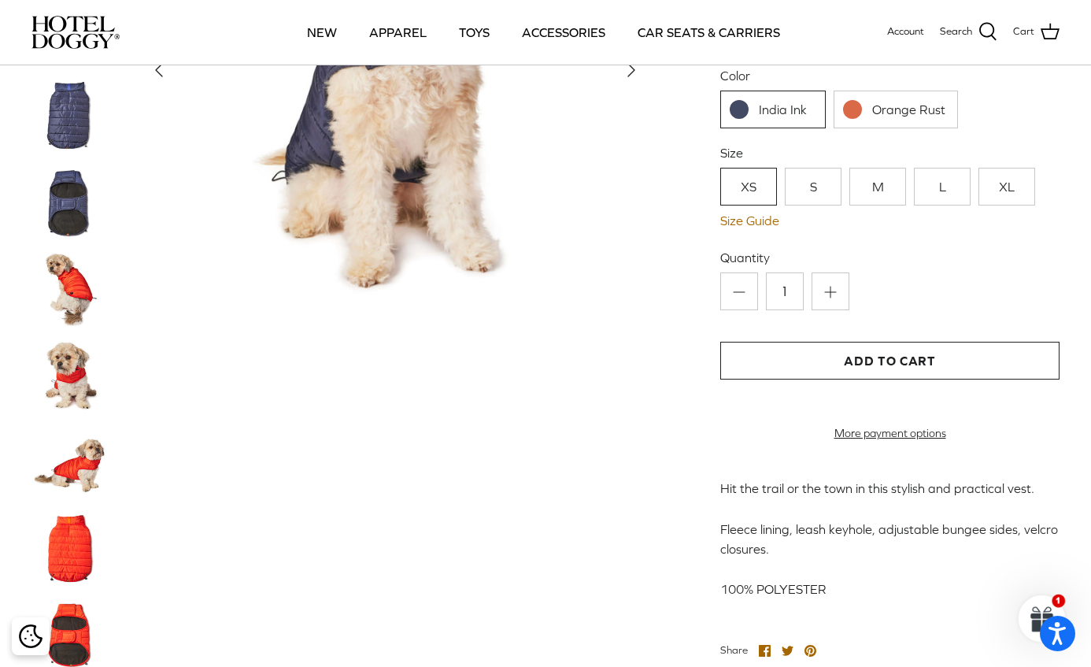 This screenshot has height=667, width=1091. What do you see at coordinates (30, 636) in the screenshot?
I see `button: Cookie policy` at bounding box center [30, 636].